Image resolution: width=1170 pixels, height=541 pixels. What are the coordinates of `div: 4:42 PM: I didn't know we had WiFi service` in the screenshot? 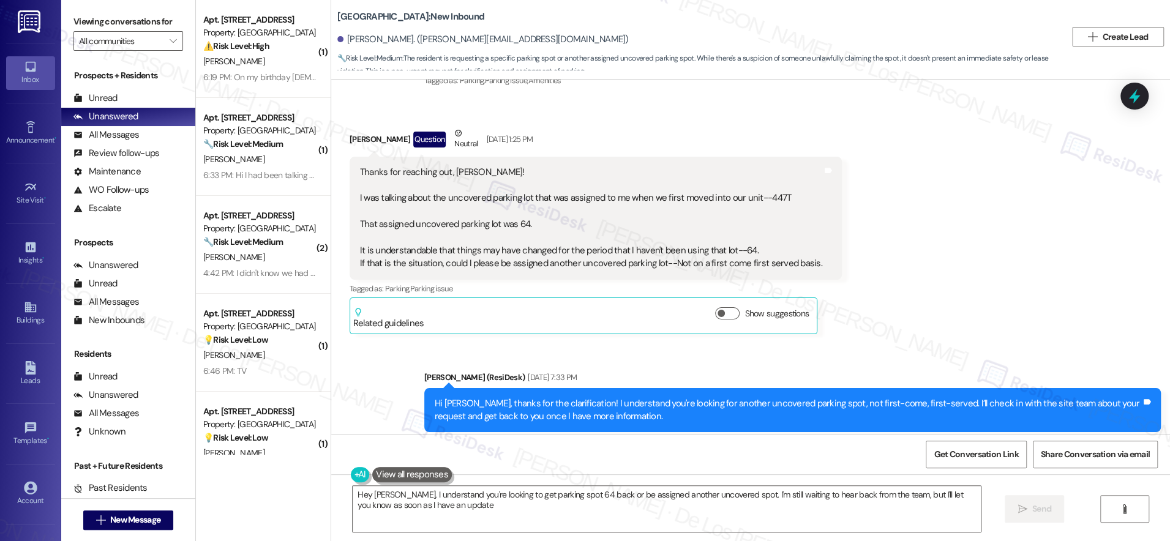 It's located at (278, 273).